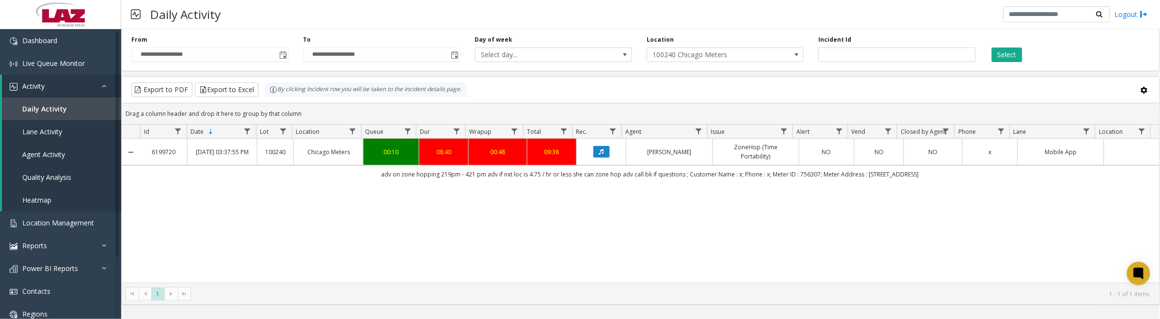 The image size is (1160, 319). What do you see at coordinates (497, 152) in the screenshot?
I see `div: 00:48` at bounding box center [497, 152].